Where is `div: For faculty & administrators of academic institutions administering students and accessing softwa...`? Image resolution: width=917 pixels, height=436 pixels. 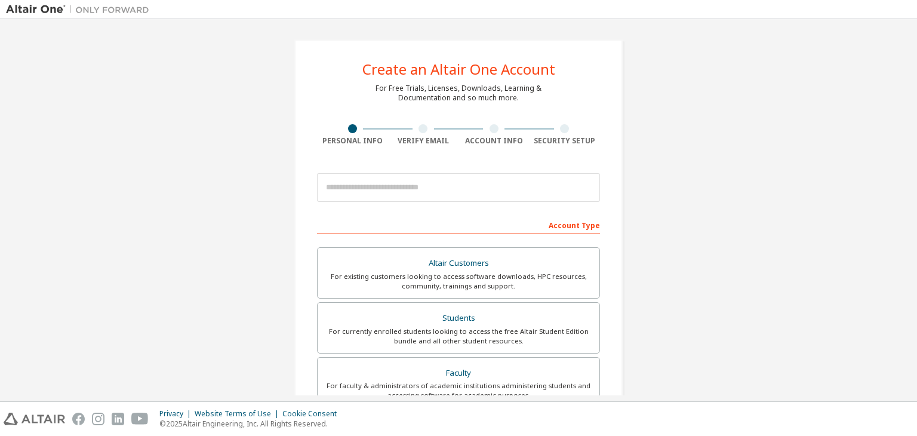 div: For faculty & administrators of academic institutions administering students and accessing softwa... is located at coordinates (458, 390).